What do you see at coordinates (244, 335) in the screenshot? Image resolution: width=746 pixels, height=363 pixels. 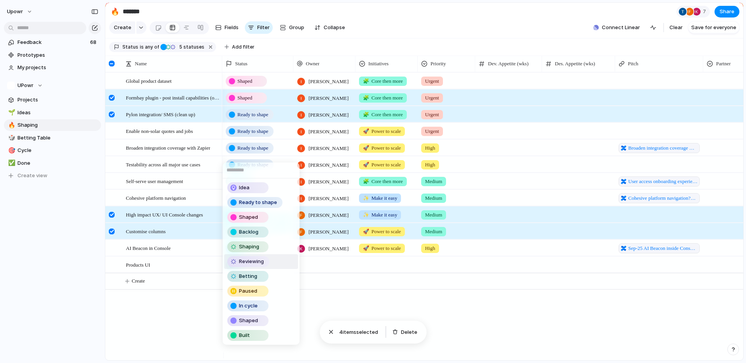 I see `span: Built` at bounding box center [244, 335].